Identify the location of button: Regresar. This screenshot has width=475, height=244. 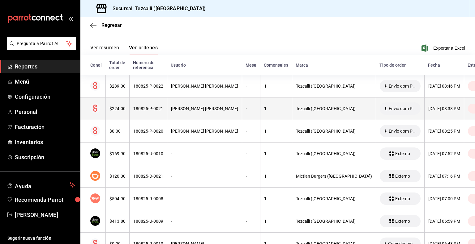
(106, 25).